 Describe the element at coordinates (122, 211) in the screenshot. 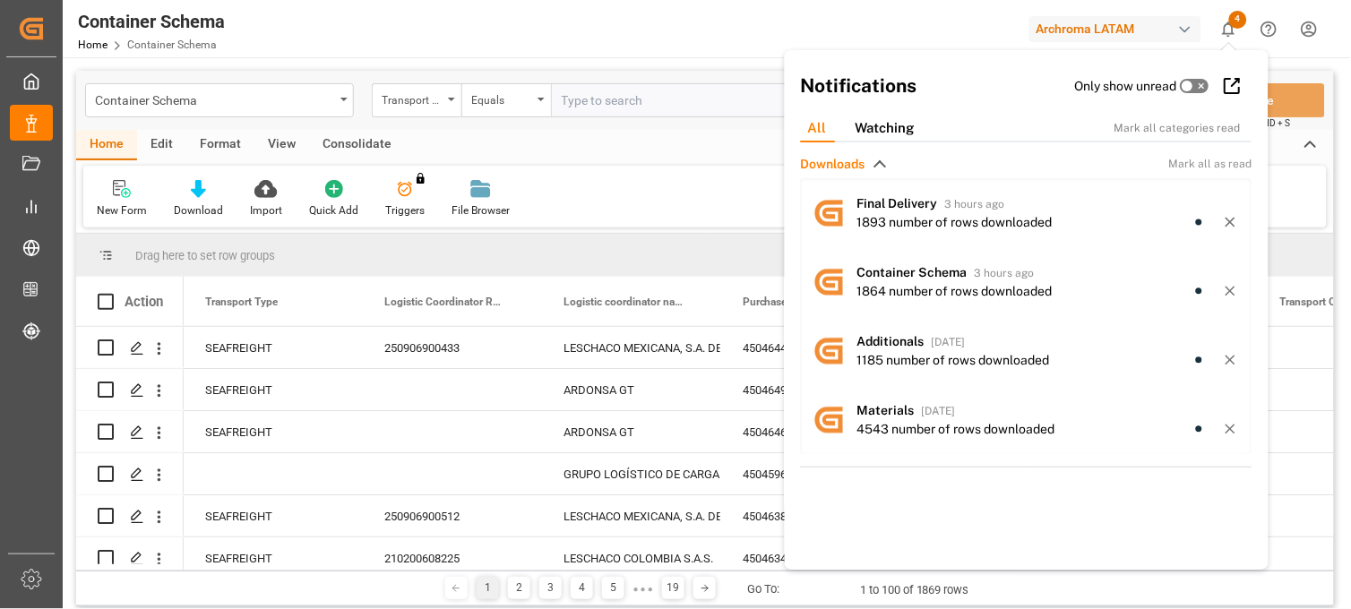

I see `div: New Form` at that location.